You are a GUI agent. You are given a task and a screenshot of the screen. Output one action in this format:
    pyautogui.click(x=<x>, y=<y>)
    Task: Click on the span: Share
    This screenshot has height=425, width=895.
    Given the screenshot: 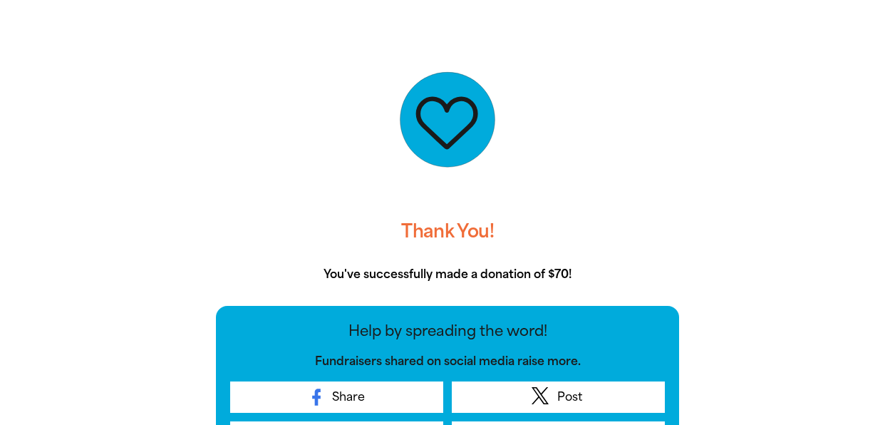 What is the action you would take?
    pyautogui.click(x=349, y=397)
    